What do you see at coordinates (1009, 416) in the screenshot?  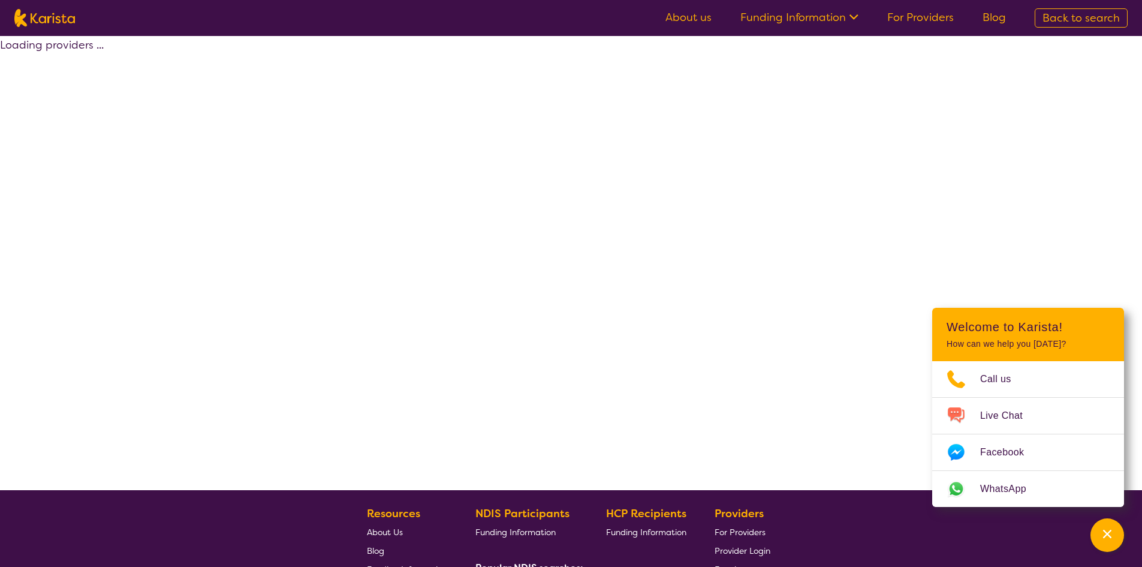 I see `span: Live Chat` at bounding box center [1009, 416].